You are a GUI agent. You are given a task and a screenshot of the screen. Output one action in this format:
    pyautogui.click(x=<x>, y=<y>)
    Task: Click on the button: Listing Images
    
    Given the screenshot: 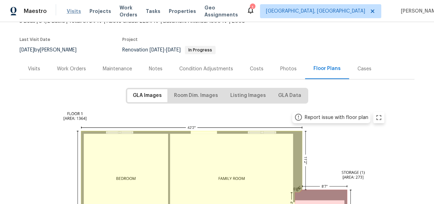 What is the action you would take?
    pyautogui.click(x=248, y=95)
    